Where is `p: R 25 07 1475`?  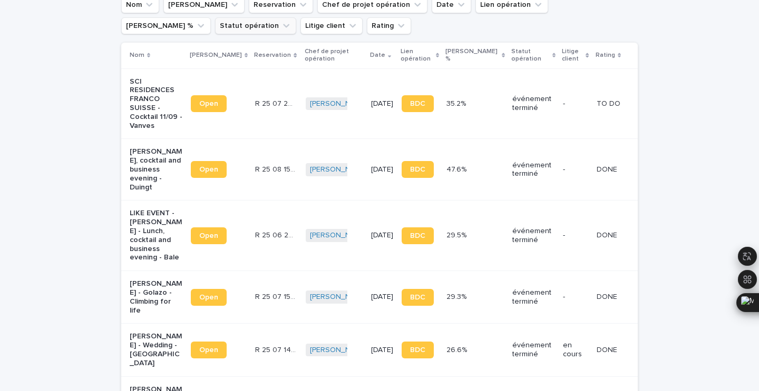
p: R 25 07 1475 is located at coordinates (277, 349).